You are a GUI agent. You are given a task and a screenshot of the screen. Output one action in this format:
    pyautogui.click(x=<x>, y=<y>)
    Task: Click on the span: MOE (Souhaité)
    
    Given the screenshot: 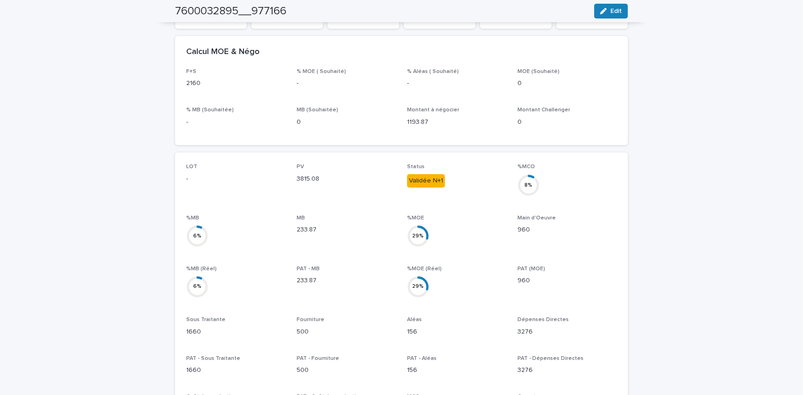 What is the action you would take?
    pyautogui.click(x=538, y=72)
    